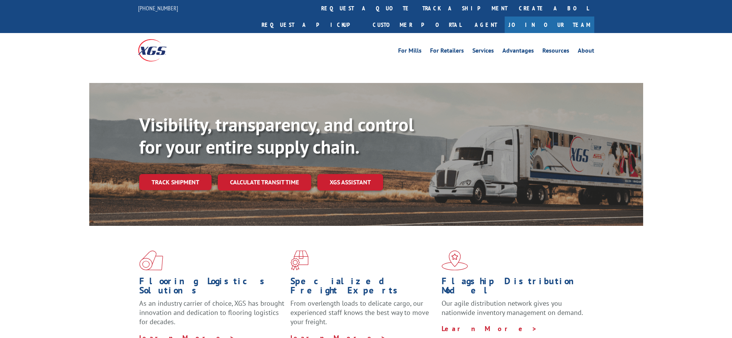 The width and height of the screenshot is (732, 338). What do you see at coordinates (518, 52) in the screenshot?
I see `a: Advantages` at bounding box center [518, 52].